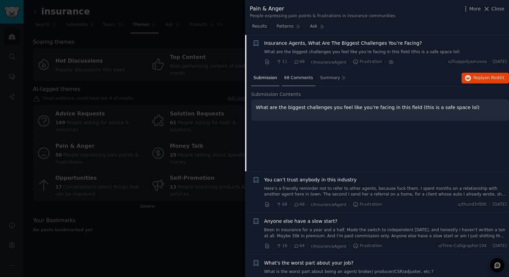 The height and width of the screenshot is (277, 509). What do you see at coordinates (489, 78) in the screenshot?
I see `span: Reply` at bounding box center [489, 78].